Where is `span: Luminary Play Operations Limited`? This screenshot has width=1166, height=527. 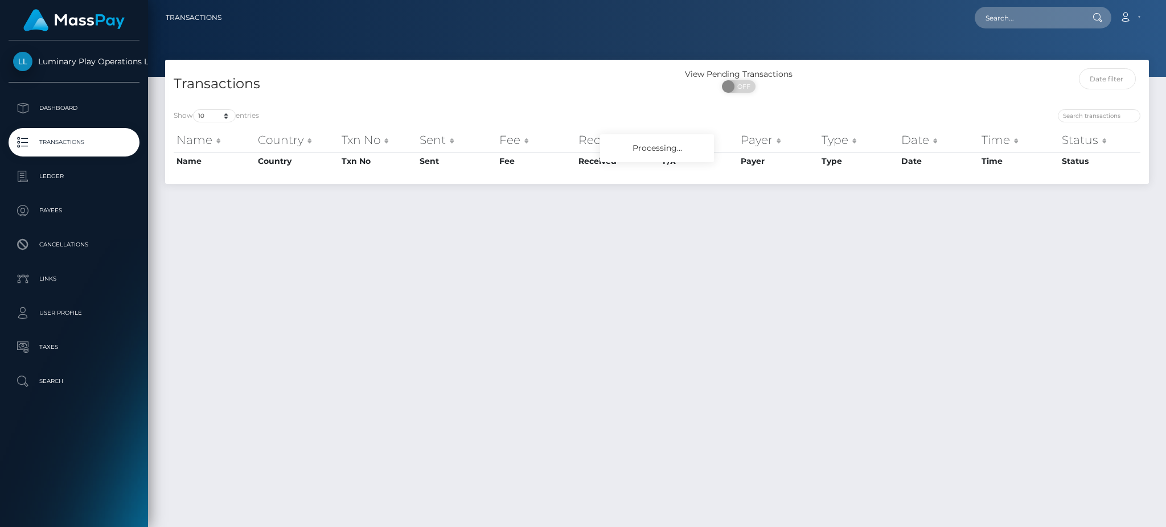
span: Luminary Play Operations Limited is located at coordinates (74, 61).